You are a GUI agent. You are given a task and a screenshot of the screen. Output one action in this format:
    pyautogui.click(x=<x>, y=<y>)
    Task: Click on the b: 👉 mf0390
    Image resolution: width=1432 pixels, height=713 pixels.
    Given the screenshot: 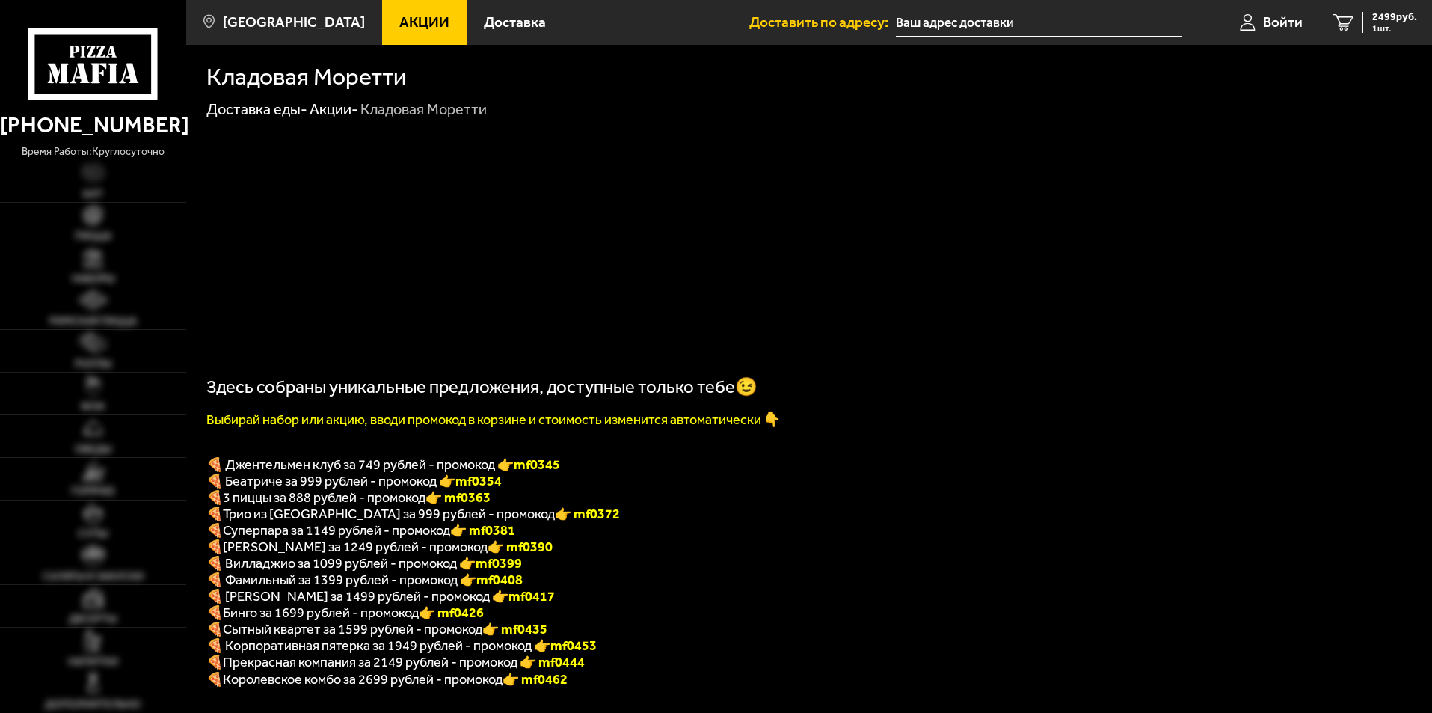 What is the action you would take?
    pyautogui.click(x=520, y=547)
    